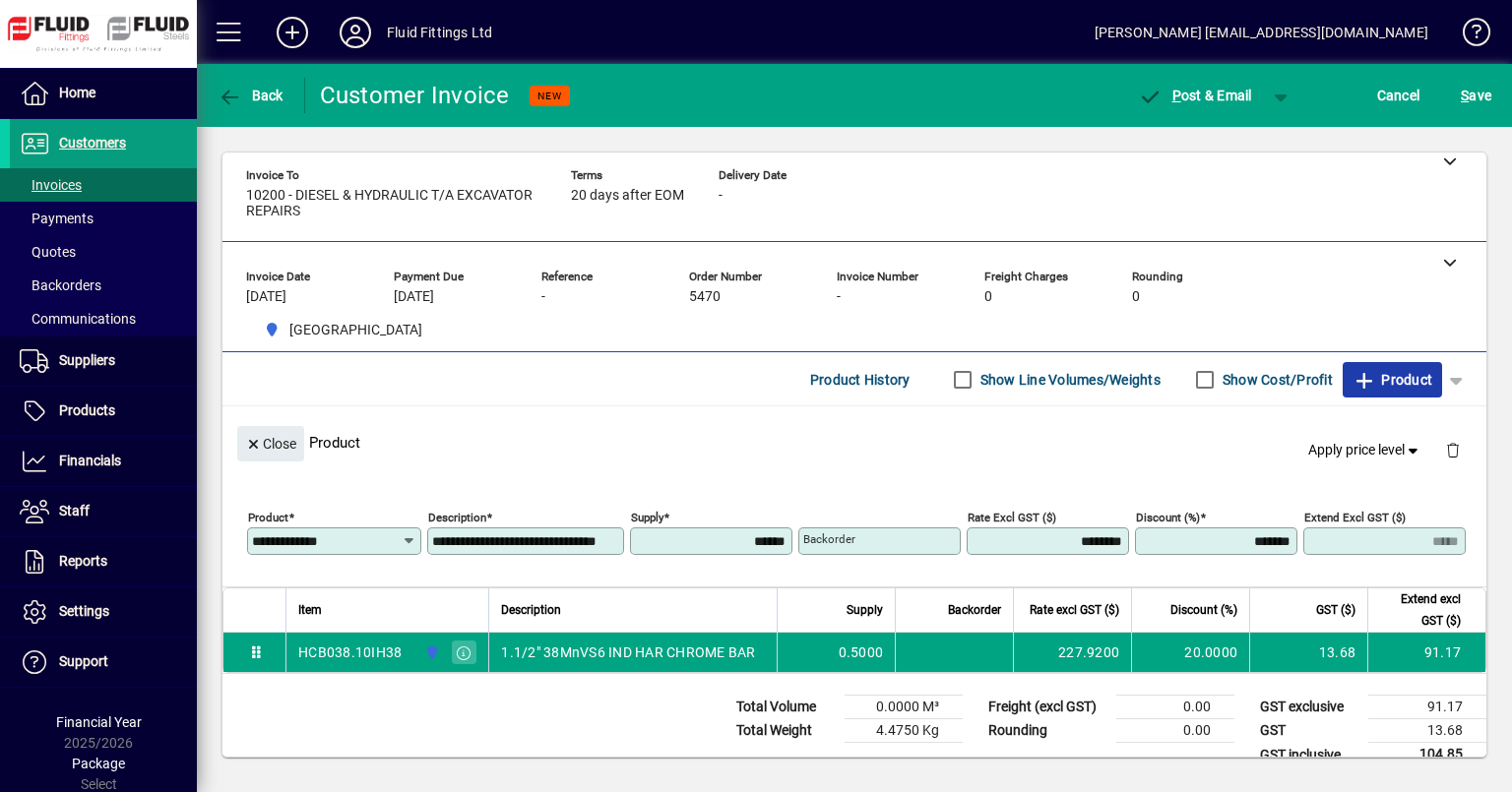  What do you see at coordinates (103, 251) in the screenshot?
I see `a: Quotes` at bounding box center [103, 251].